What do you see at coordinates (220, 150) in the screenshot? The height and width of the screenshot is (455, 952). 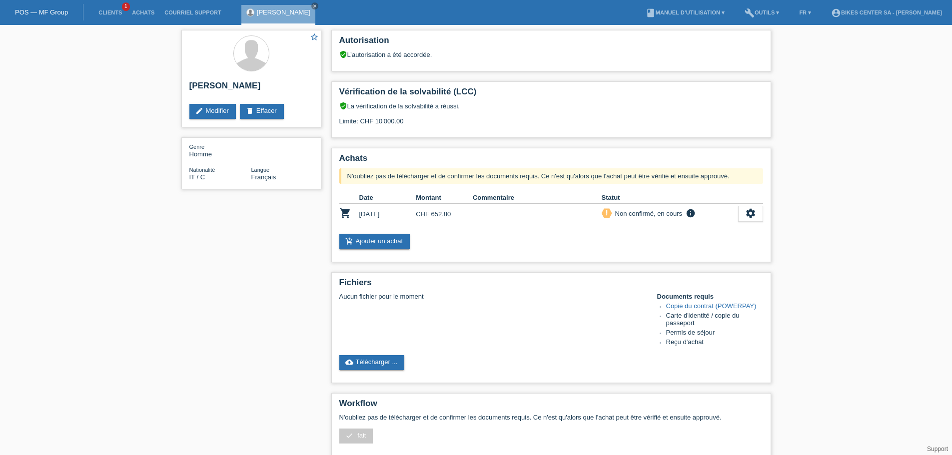 I see `div: Homme` at bounding box center [220, 150].